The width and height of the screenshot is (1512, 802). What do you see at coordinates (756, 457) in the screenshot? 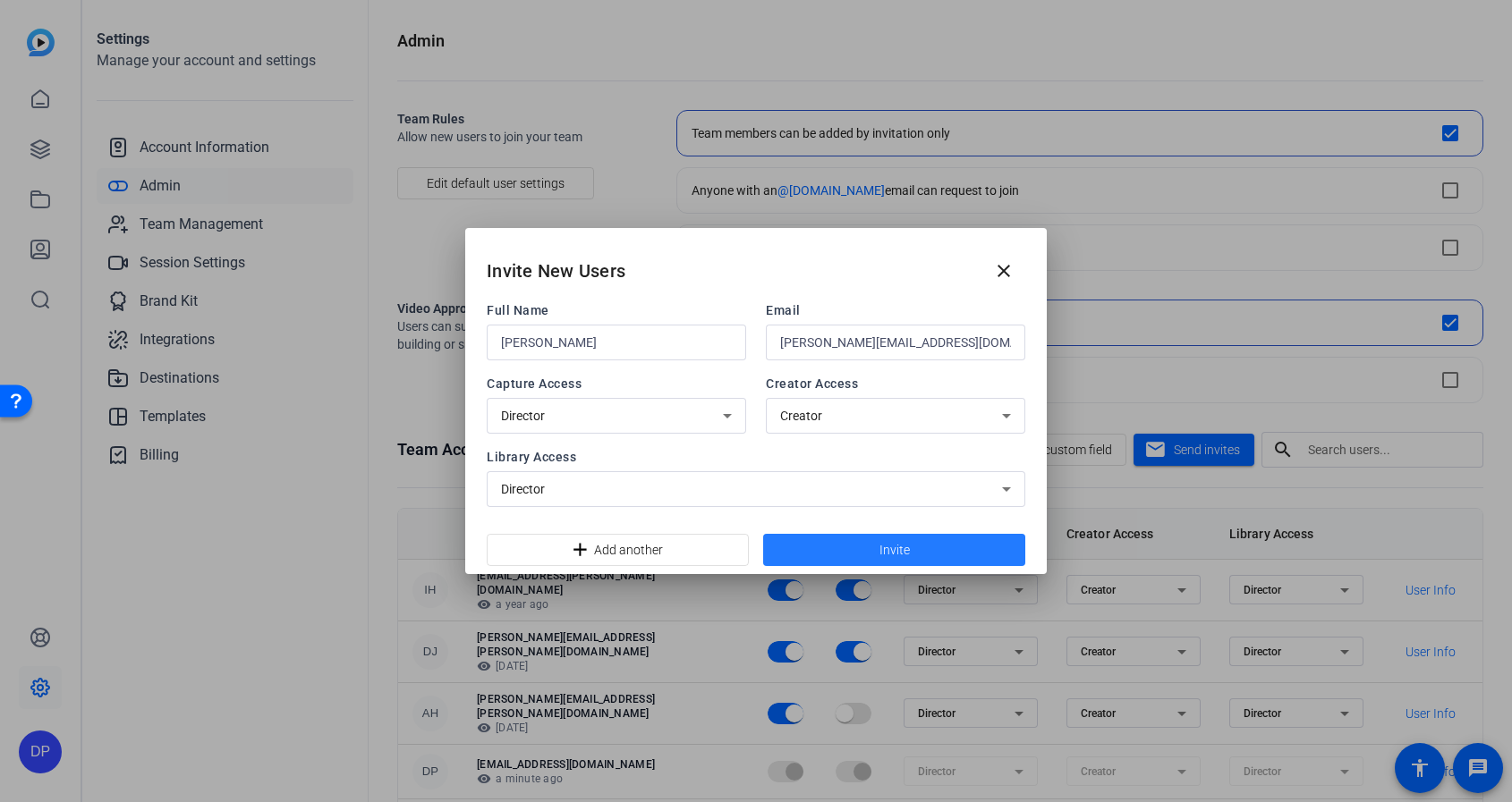
I see `span: Library Access` at bounding box center [756, 457].